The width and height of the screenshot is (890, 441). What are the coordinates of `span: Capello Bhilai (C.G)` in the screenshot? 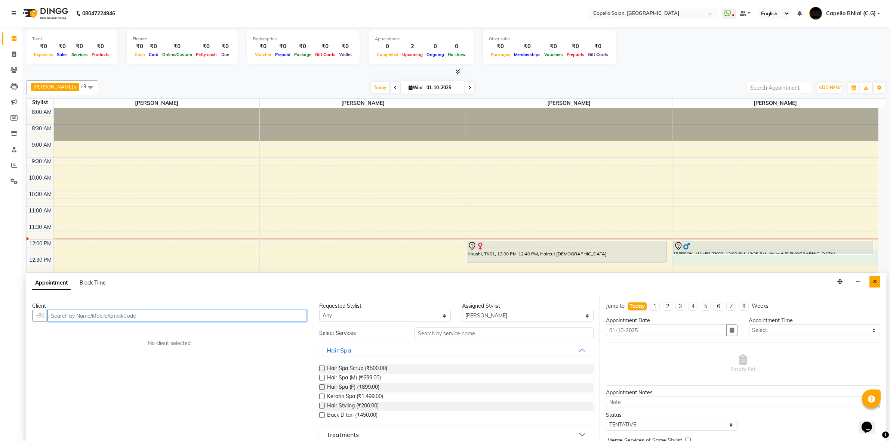 It's located at (850, 13).